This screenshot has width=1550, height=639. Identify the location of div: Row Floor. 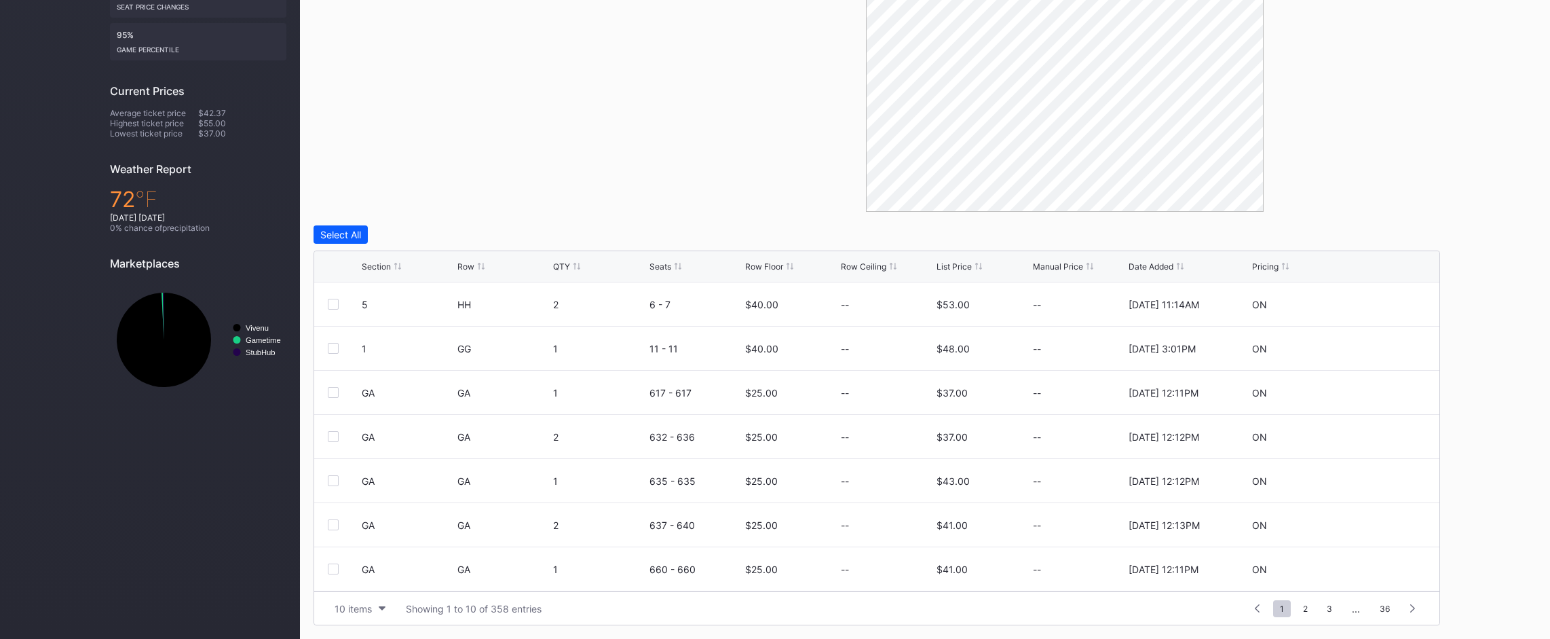
(764, 266).